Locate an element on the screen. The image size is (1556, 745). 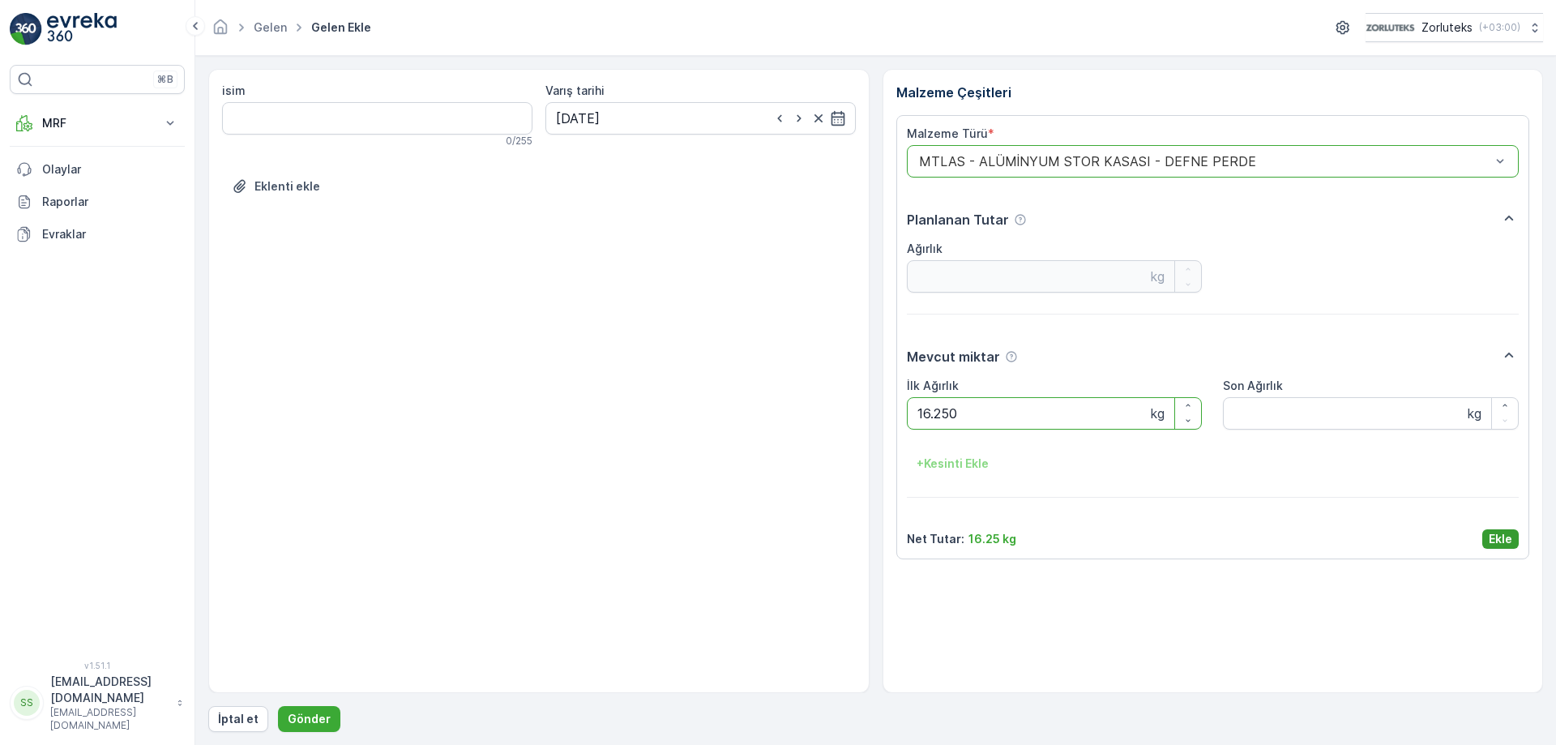
label: isim is located at coordinates (233, 90).